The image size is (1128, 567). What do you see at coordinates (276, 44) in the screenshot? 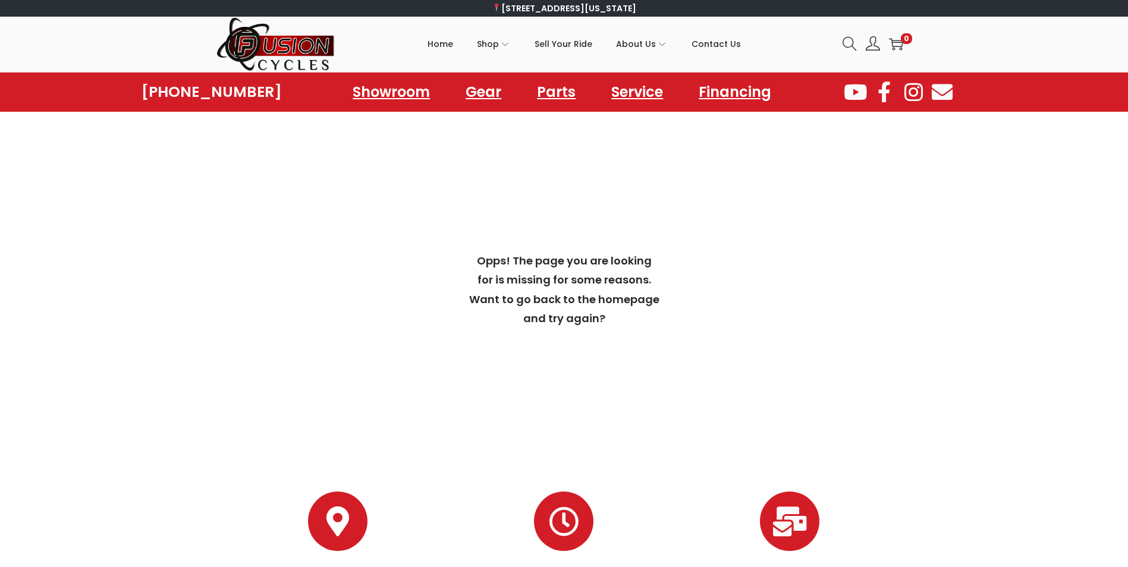
I see `img: Woostify retina logo` at bounding box center [276, 44].